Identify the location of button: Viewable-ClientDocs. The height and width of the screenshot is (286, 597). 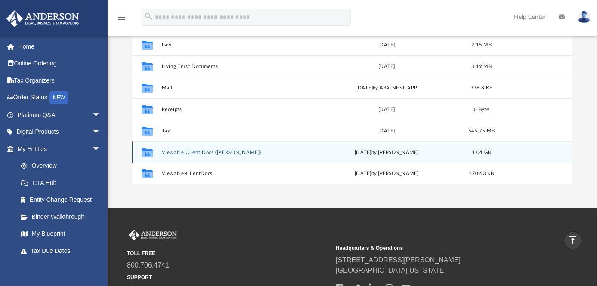
(235, 174).